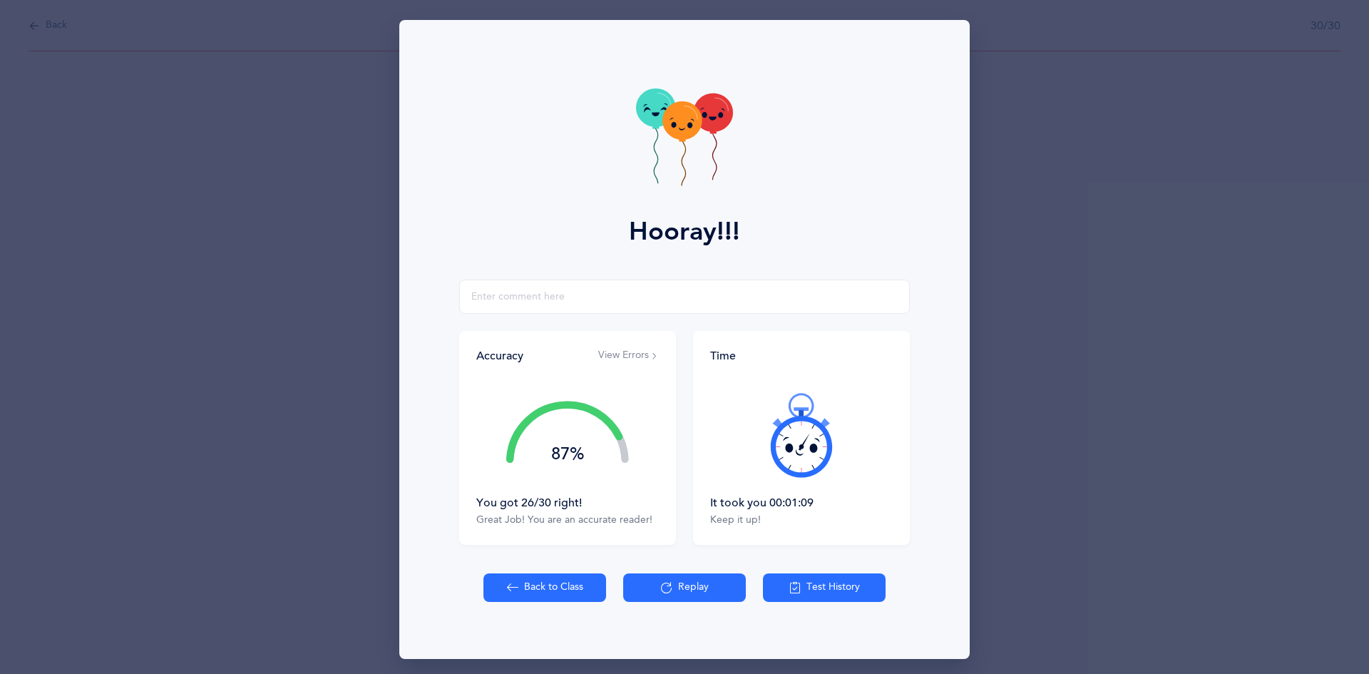 This screenshot has width=1369, height=674. What do you see at coordinates (568, 454) in the screenshot?
I see `div: 87%` at bounding box center [568, 454].